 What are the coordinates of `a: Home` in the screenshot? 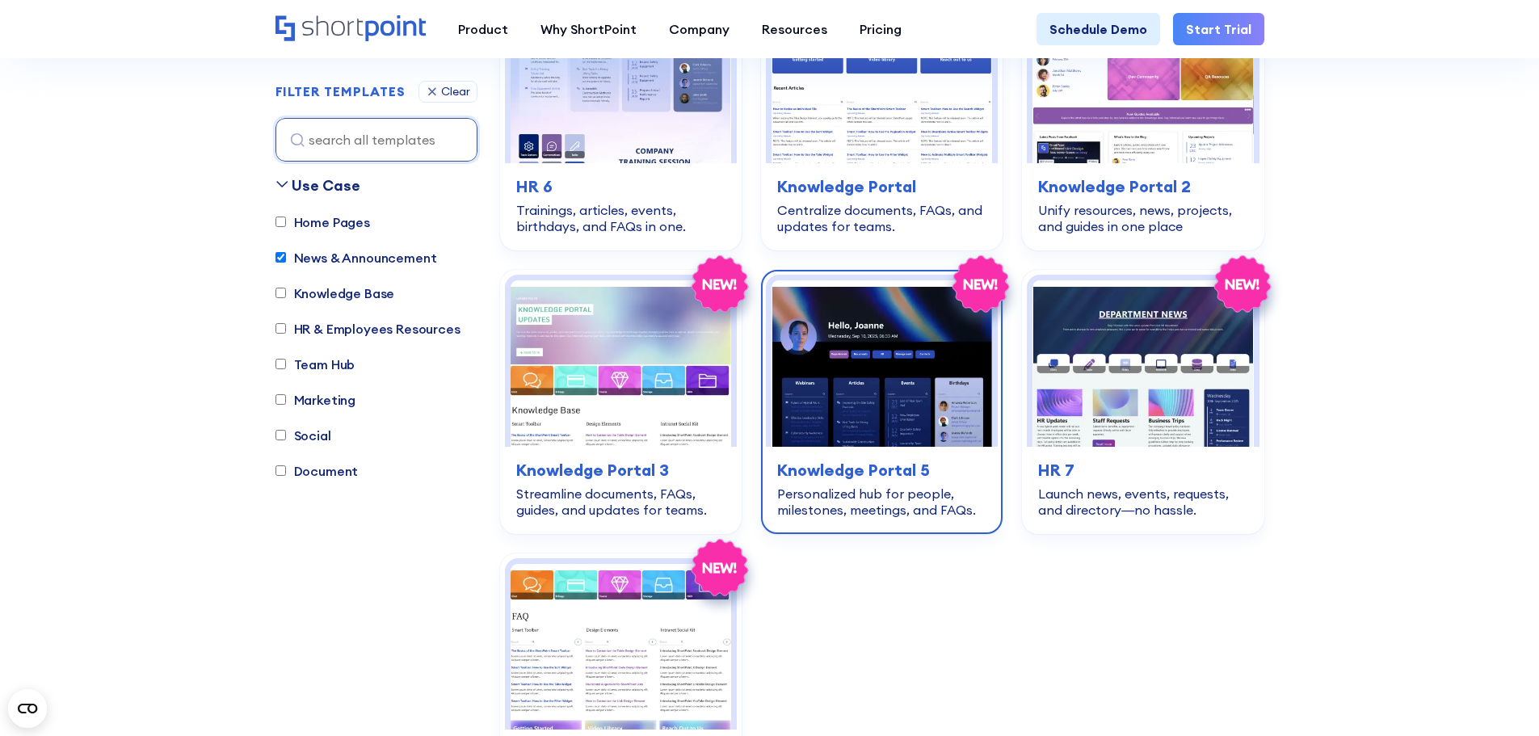 It's located at (351, 29).